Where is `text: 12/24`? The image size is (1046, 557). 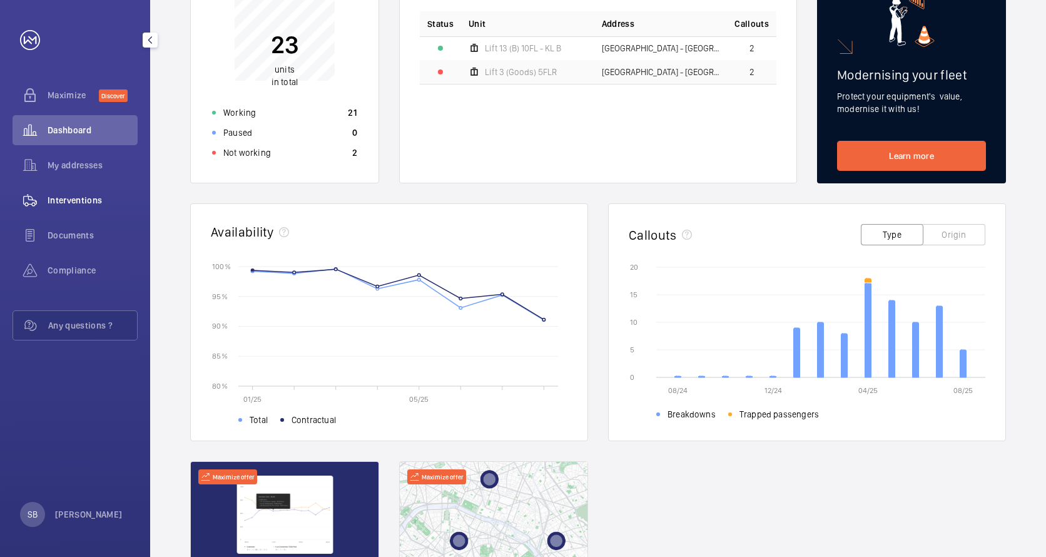
text: 12/24 is located at coordinates (773, 390).